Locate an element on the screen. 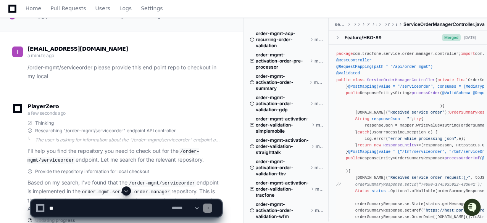 Image resolution: width=487 pixels, height=223 pixels. span: service is located at coordinates (376, 24).